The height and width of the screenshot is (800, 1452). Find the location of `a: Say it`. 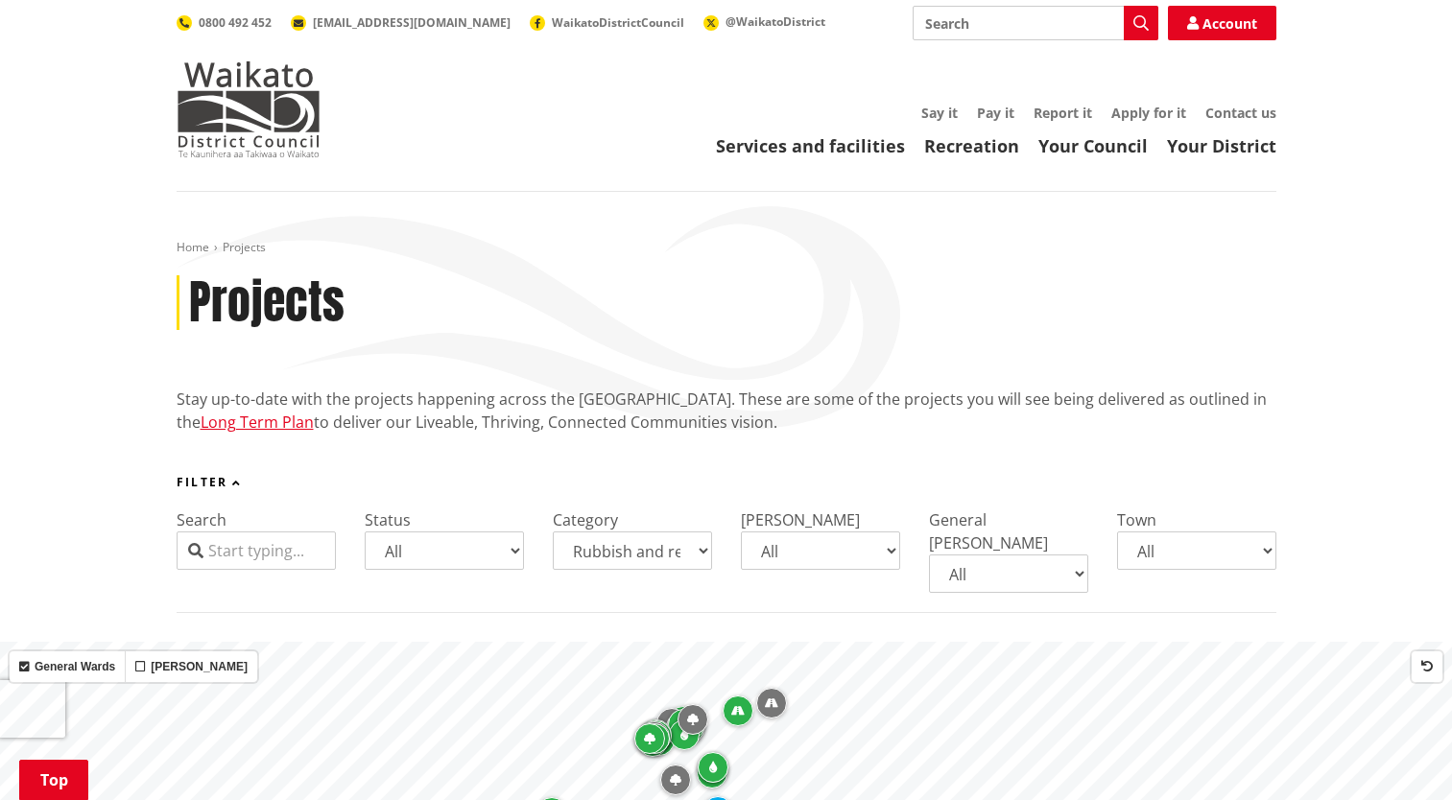

a: Say it is located at coordinates (939, 112).